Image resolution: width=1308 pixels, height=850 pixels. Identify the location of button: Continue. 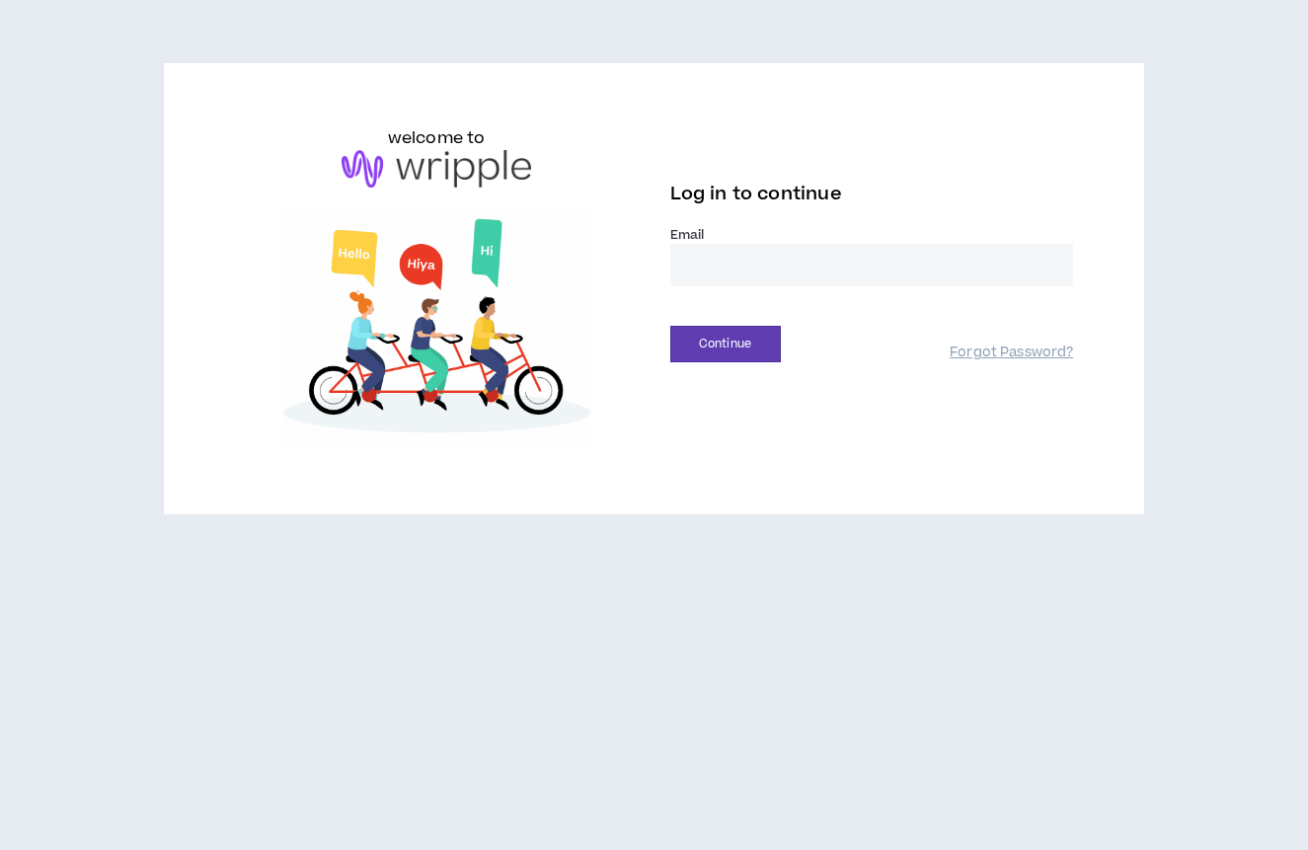
(725, 343).